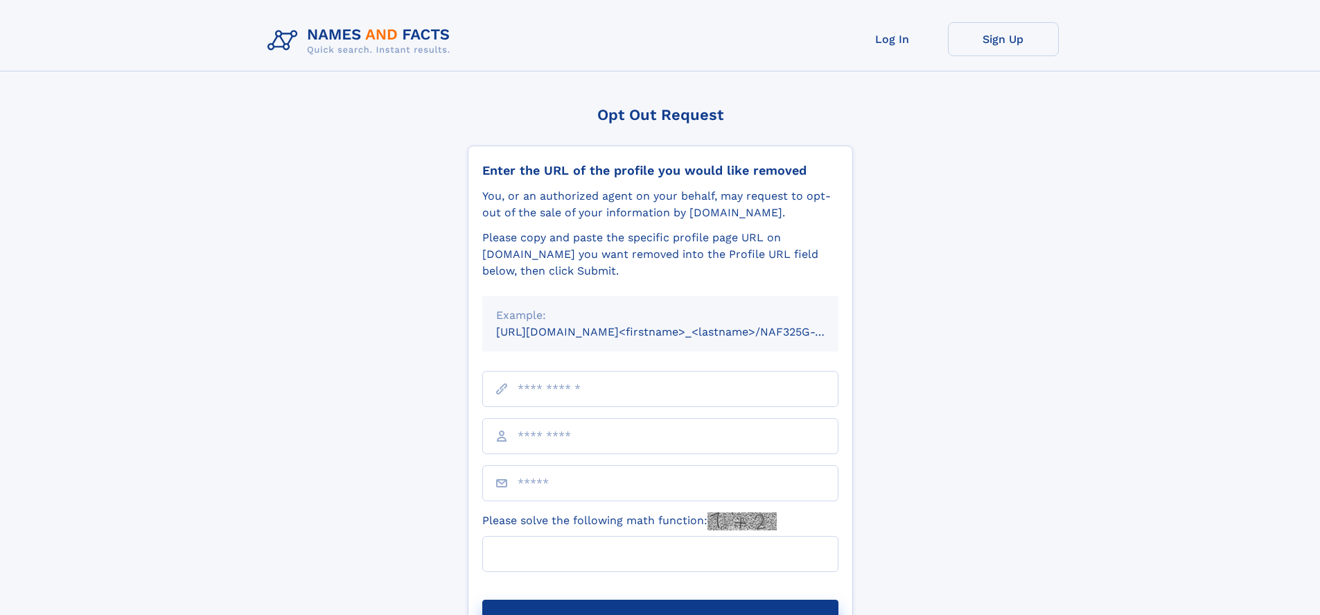 Image resolution: width=1320 pixels, height=615 pixels. I want to click on label: Please solve the following math function:, so click(629, 521).